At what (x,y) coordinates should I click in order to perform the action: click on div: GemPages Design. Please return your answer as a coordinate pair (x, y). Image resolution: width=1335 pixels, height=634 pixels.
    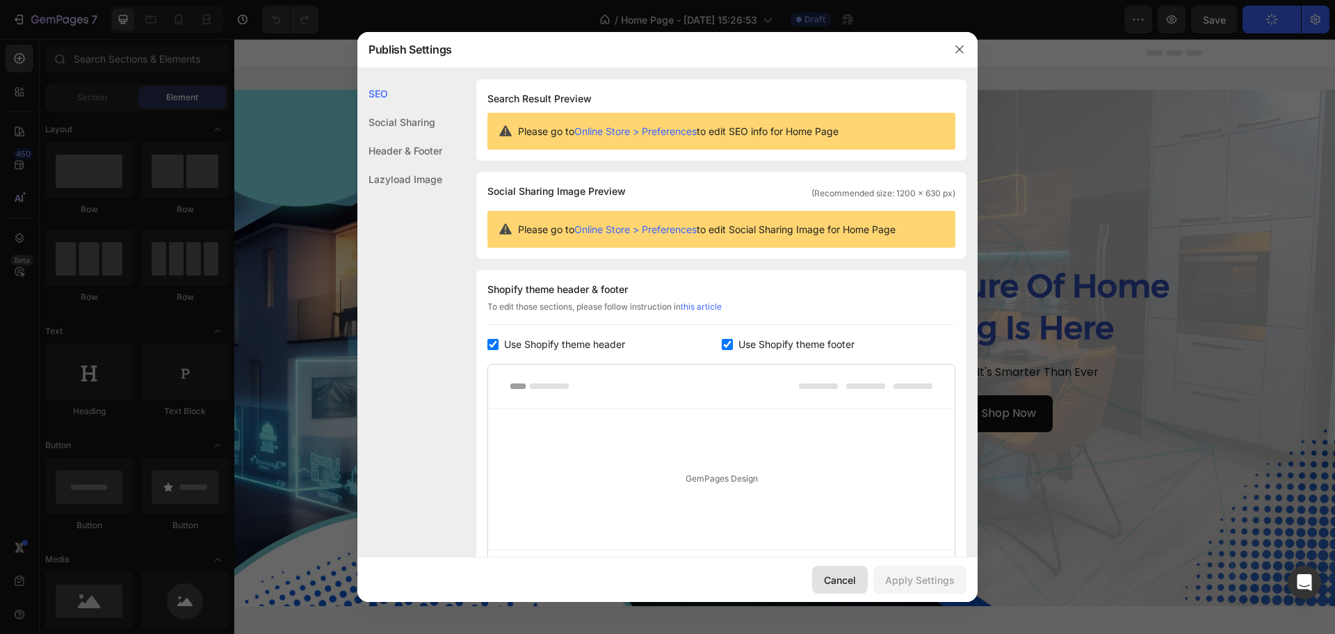
    Looking at the image, I should click on (721, 479).